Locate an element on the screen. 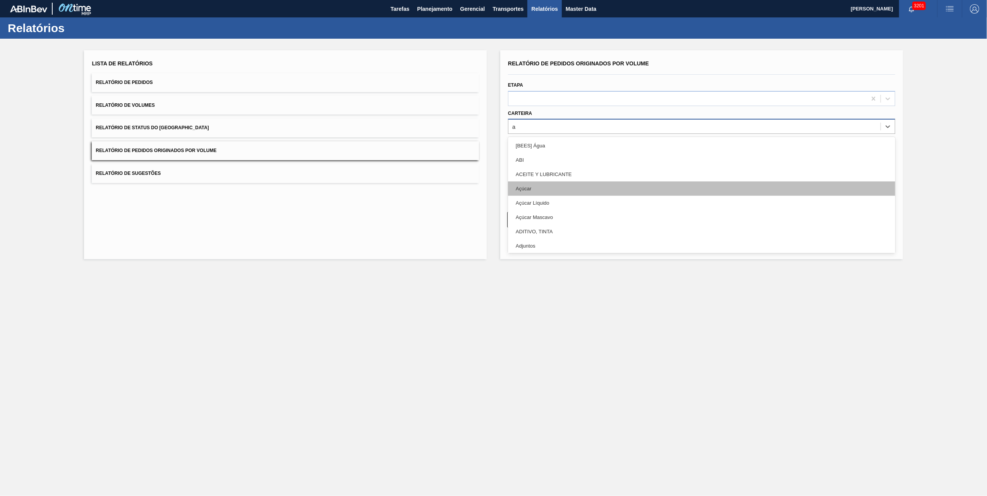 The width and height of the screenshot is (987, 496). div: ABI is located at coordinates (701, 160).